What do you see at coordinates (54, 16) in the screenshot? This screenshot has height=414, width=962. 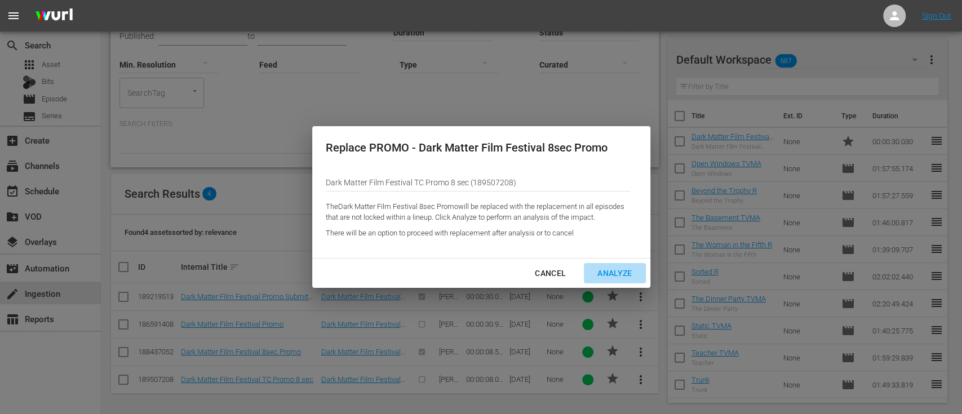 I see `img: ans4CAIJ8jUAAAAAAAAAAAAAAAAAAAAAAAAgQb4GAAAAAAAAAAAAAAAAAAAAAAAAJMjXAAAAAAAAAAAAAAAAAAAAAAAAgAT5G...` at bounding box center [54, 16].